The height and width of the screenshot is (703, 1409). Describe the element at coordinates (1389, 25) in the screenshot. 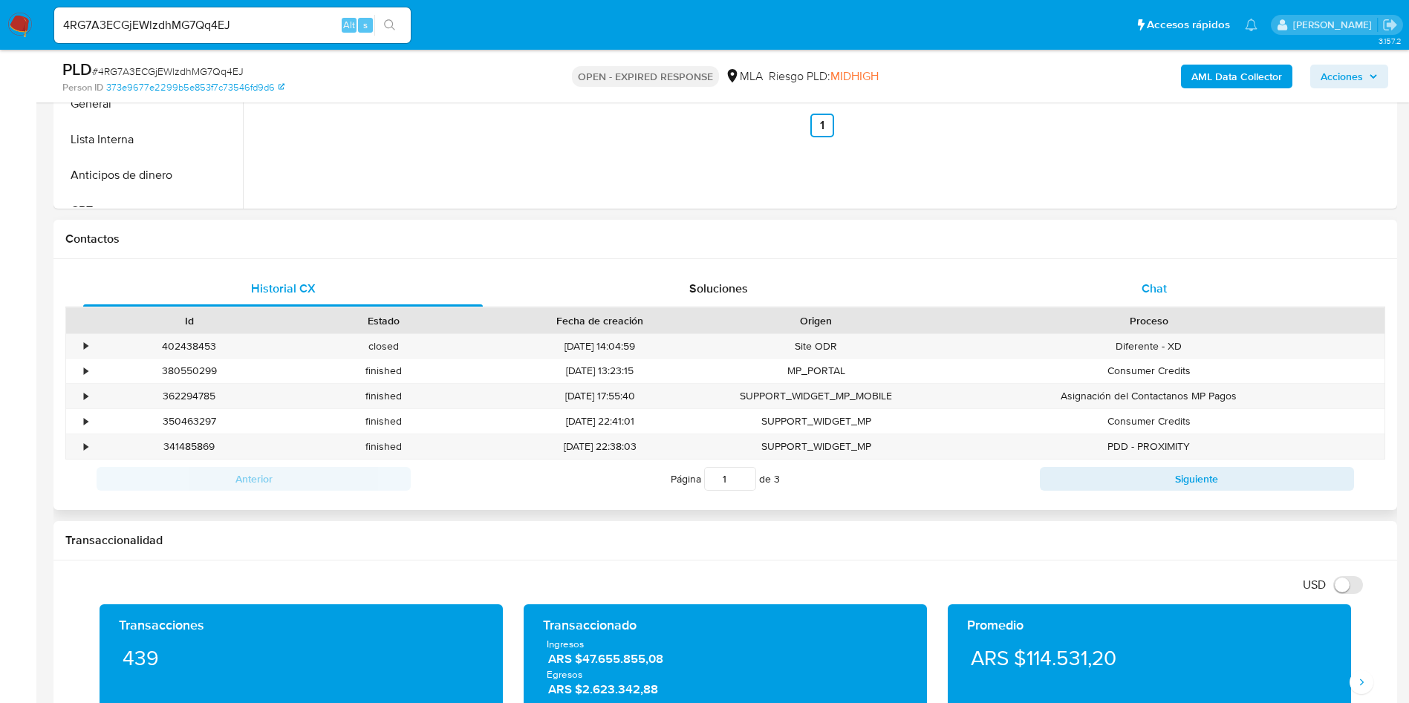

I see `a: Salir` at that location.